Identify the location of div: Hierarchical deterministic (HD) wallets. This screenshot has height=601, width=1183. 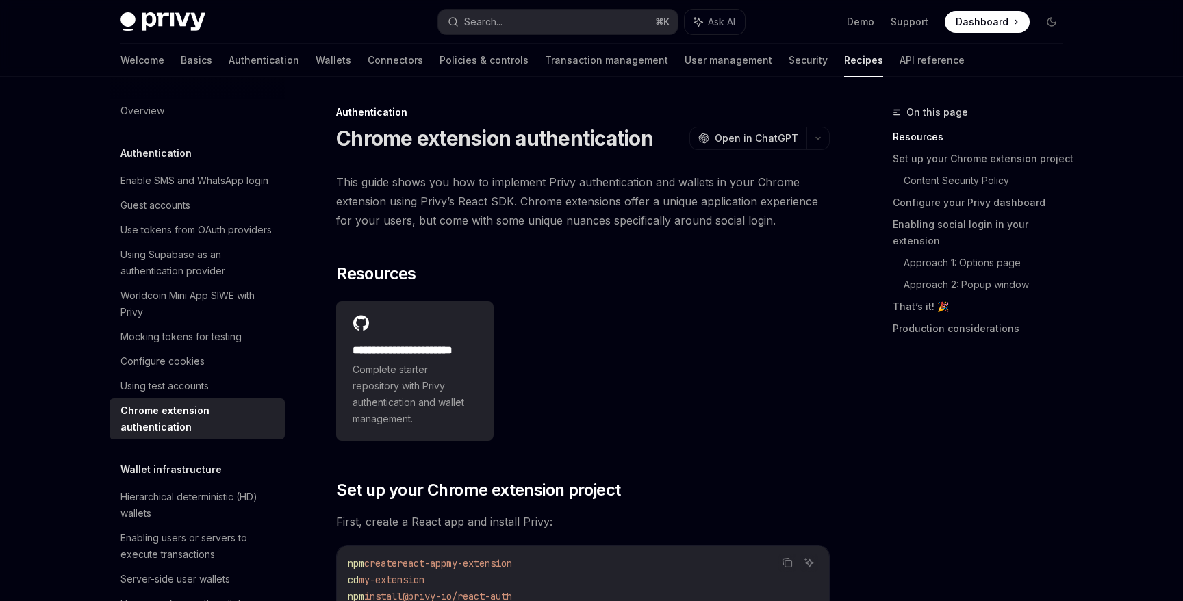
(199, 505).